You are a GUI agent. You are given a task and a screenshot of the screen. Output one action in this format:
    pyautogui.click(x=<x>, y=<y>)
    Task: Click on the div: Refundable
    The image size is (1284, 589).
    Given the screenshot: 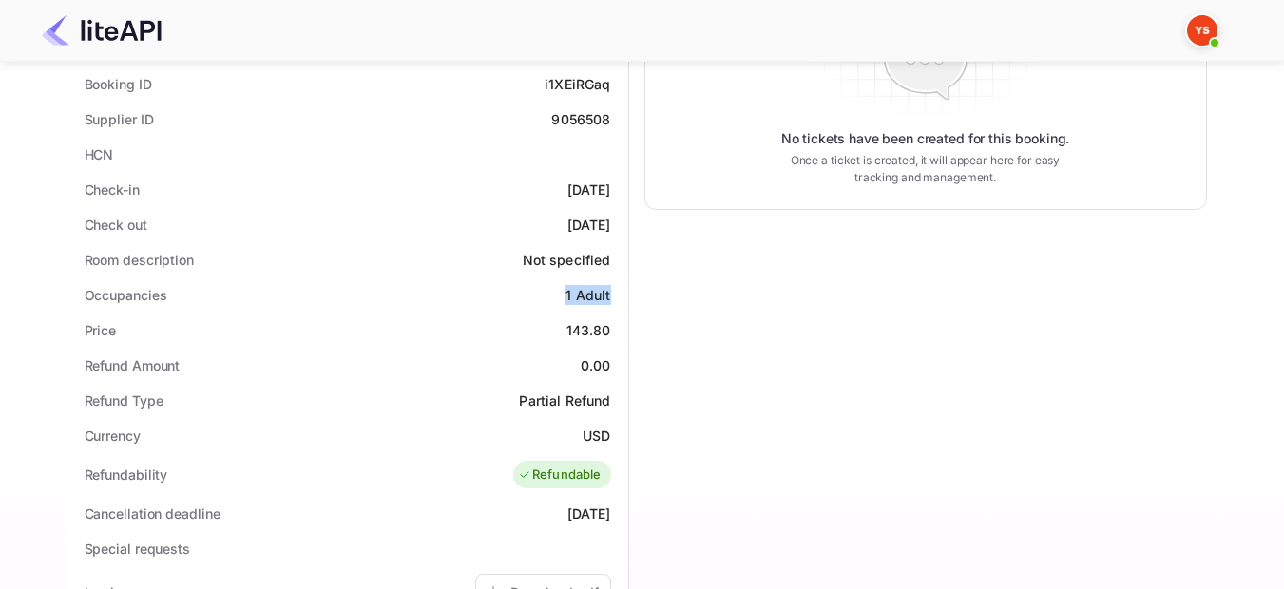 What is the action you would take?
    pyautogui.click(x=560, y=475)
    